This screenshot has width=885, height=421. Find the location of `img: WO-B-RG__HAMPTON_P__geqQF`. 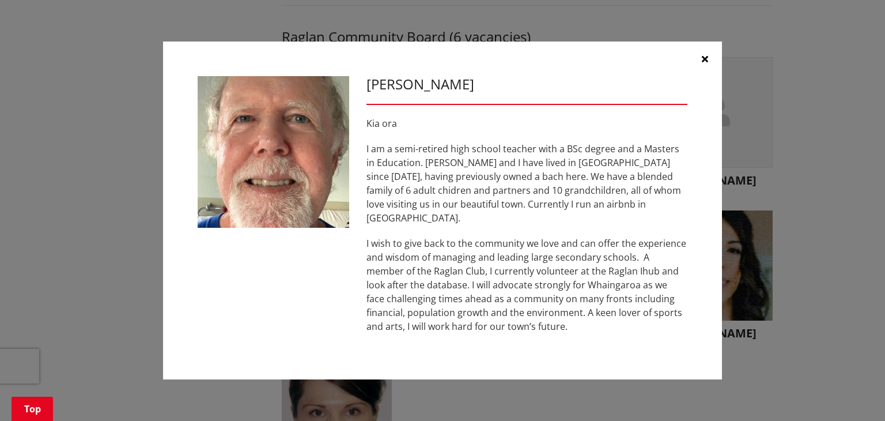

img: WO-B-RG__HAMPTON_P__geqQF is located at coordinates (273, 152).